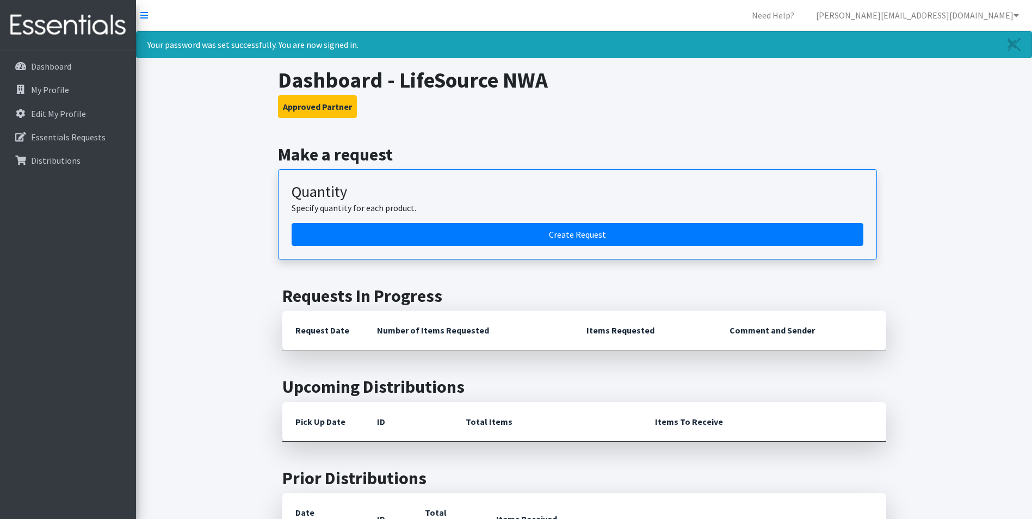  Describe the element at coordinates (58, 114) in the screenshot. I see `p: Edit My Profile` at that location.